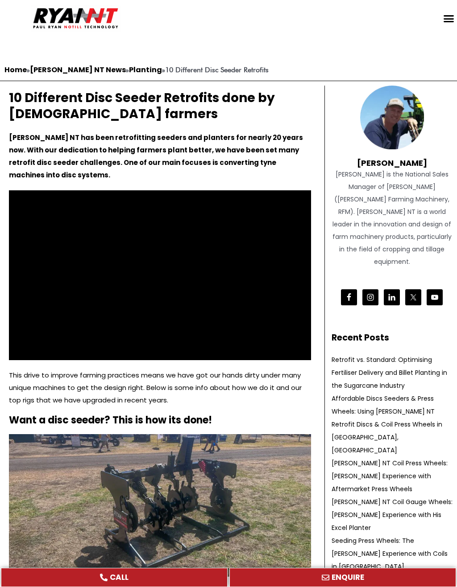  What do you see at coordinates (448, 18) in the screenshot?
I see `div: Menu Toggle` at bounding box center [448, 18].